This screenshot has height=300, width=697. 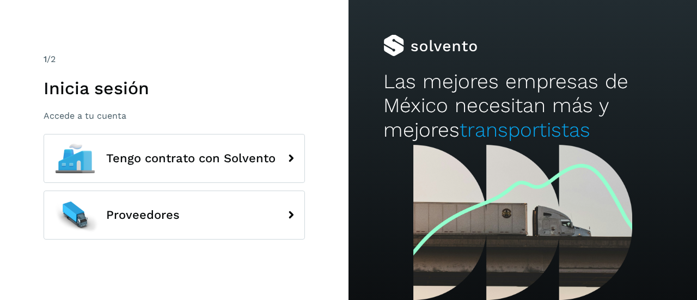 What do you see at coordinates (143, 215) in the screenshot?
I see `span: Proveedores` at bounding box center [143, 215].